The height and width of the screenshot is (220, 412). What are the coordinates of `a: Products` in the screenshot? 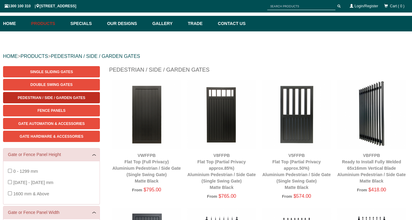 It's located at (48, 24).